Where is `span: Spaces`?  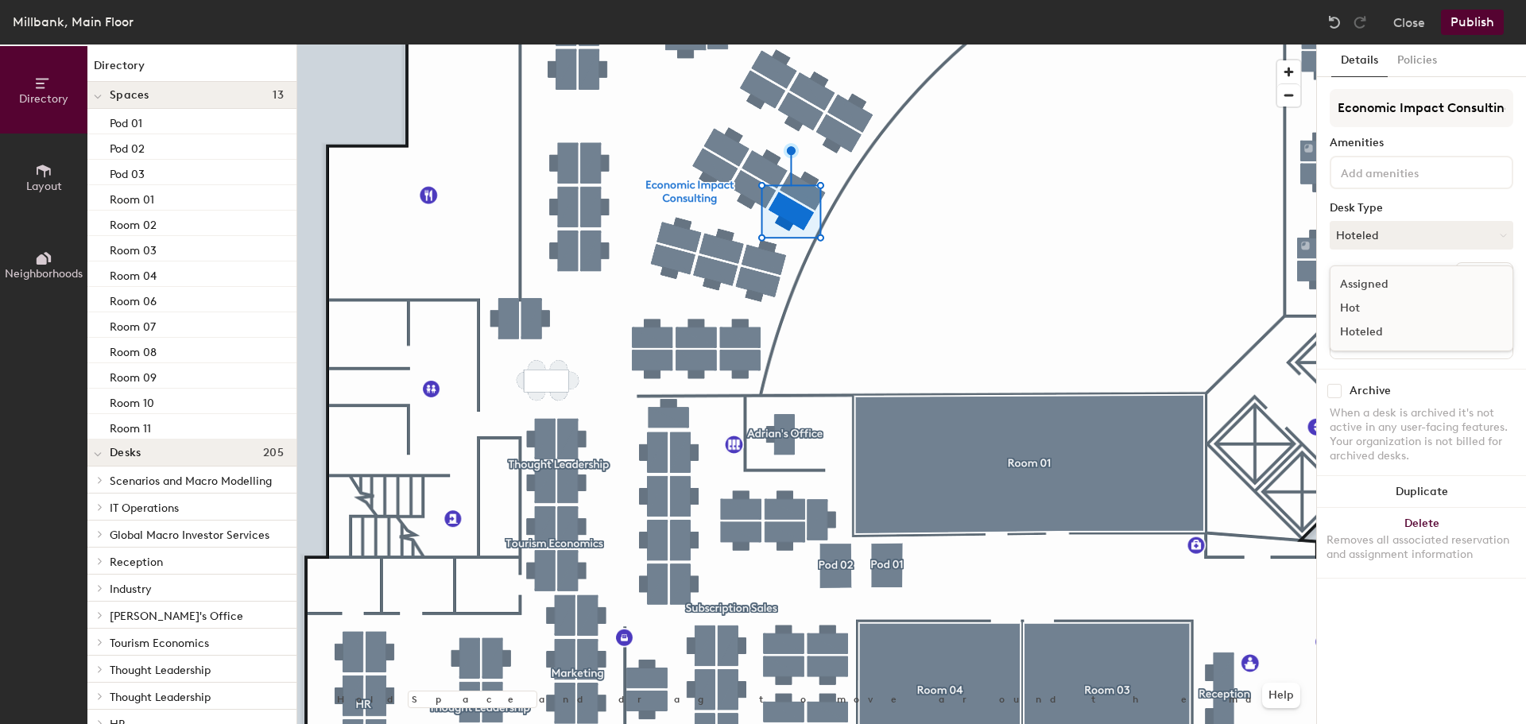
span: Spaces is located at coordinates (130, 95).